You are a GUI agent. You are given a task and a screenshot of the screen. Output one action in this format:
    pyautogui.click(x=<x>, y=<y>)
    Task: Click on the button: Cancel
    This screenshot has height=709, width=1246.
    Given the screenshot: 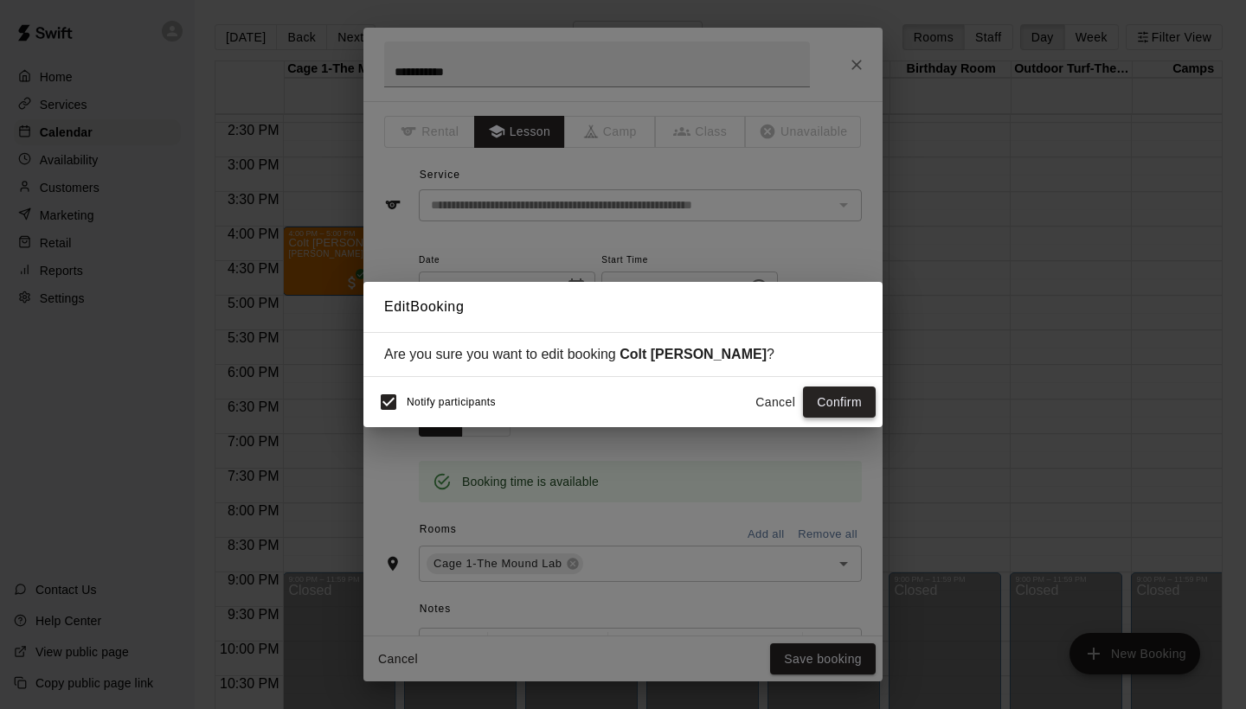 What is the action you would take?
    pyautogui.click(x=775, y=402)
    